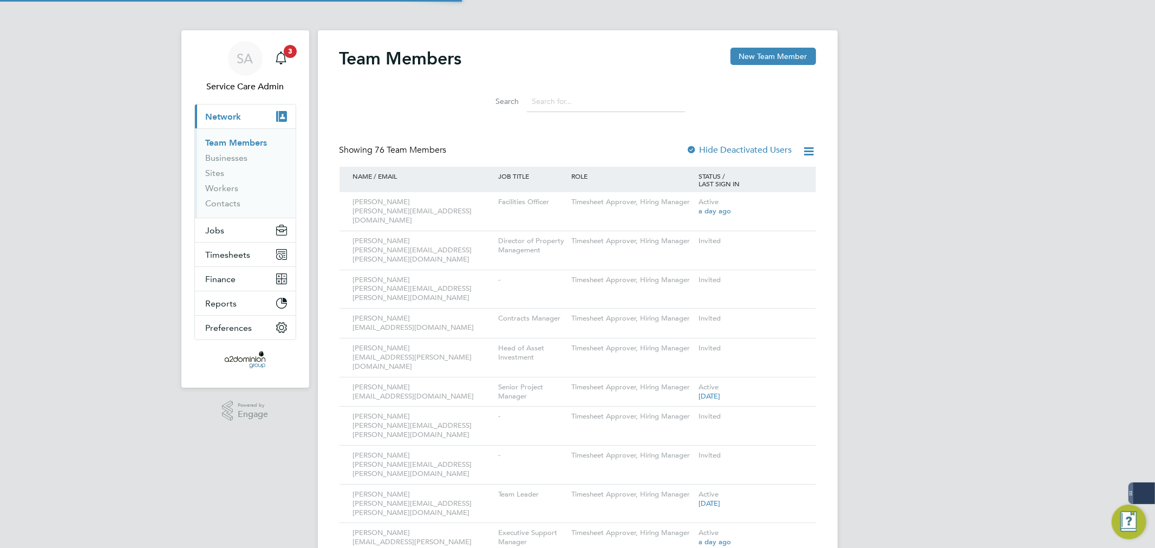 This screenshot has height=548, width=1155. I want to click on span: Reports, so click(221, 303).